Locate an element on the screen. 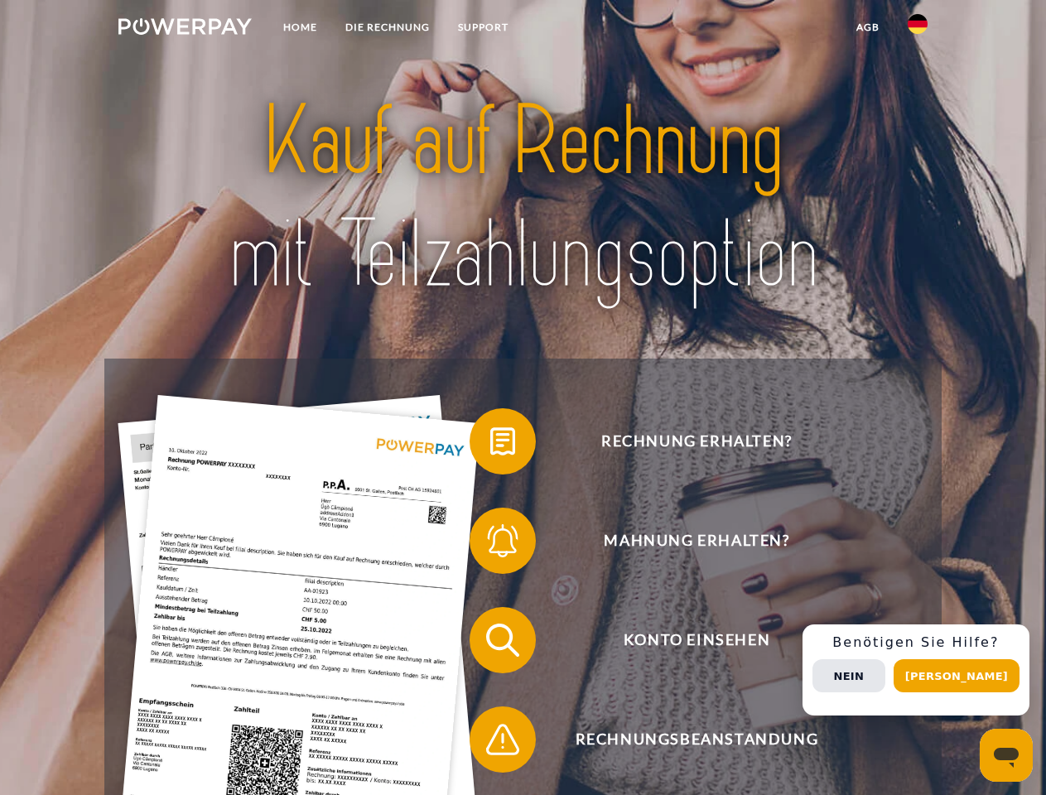 The height and width of the screenshot is (795, 1046). img: qb_warning.svg is located at coordinates (503, 740).